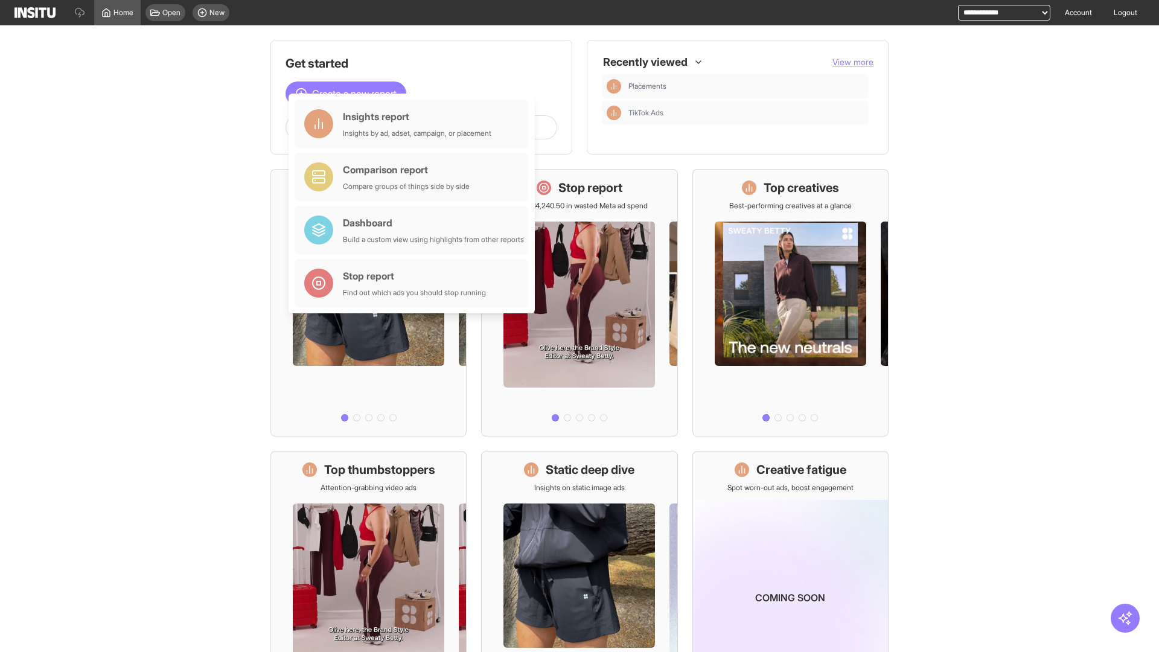 Image resolution: width=1159 pixels, height=652 pixels. I want to click on a: What's live nowSee all active ads instantly, so click(368, 303).